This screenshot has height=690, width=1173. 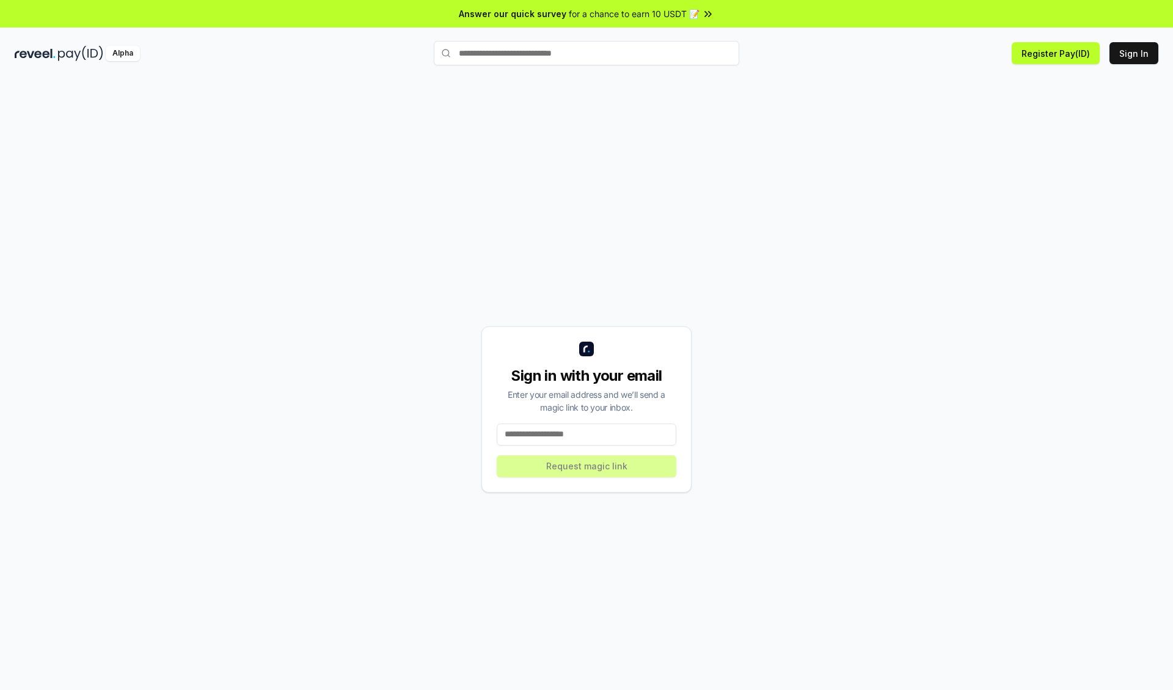 What do you see at coordinates (81, 53) in the screenshot?
I see `img: pay_id` at bounding box center [81, 53].